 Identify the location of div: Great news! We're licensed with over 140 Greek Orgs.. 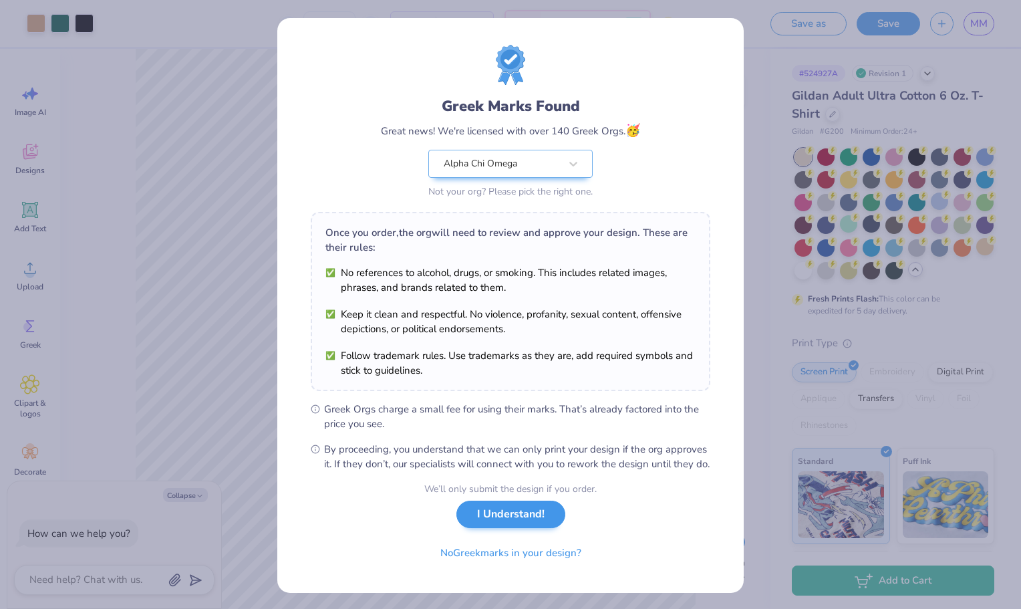
(511, 130).